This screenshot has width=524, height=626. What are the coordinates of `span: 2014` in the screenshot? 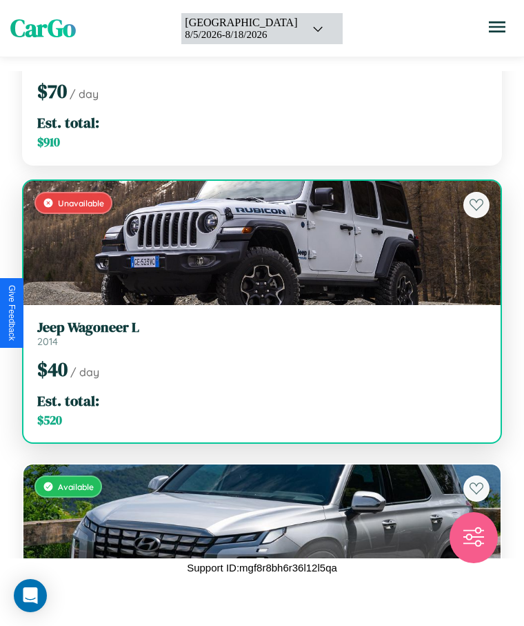 It's located at (48, 342).